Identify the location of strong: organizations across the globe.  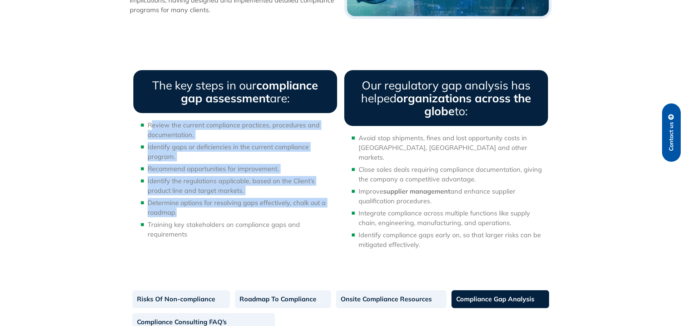
(464, 104).